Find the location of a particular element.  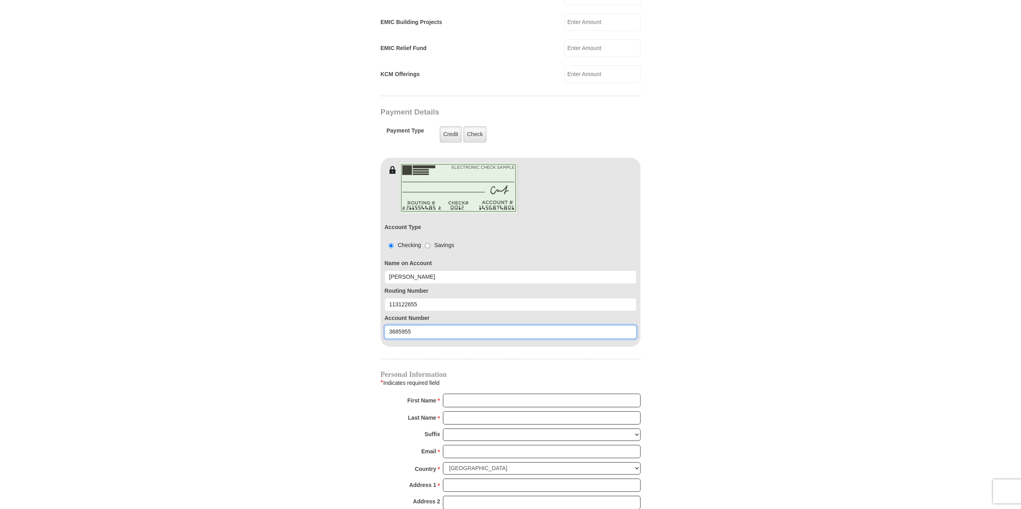

label: Credit is located at coordinates (451, 134).